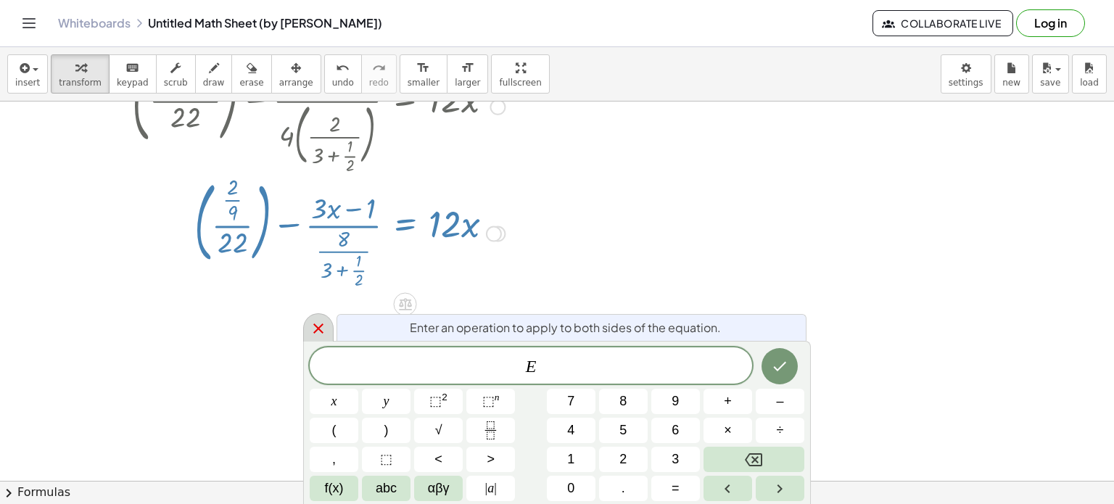 The height and width of the screenshot is (504, 1114). Describe the element at coordinates (439, 488) in the screenshot. I see `span: αβγ` at that location.